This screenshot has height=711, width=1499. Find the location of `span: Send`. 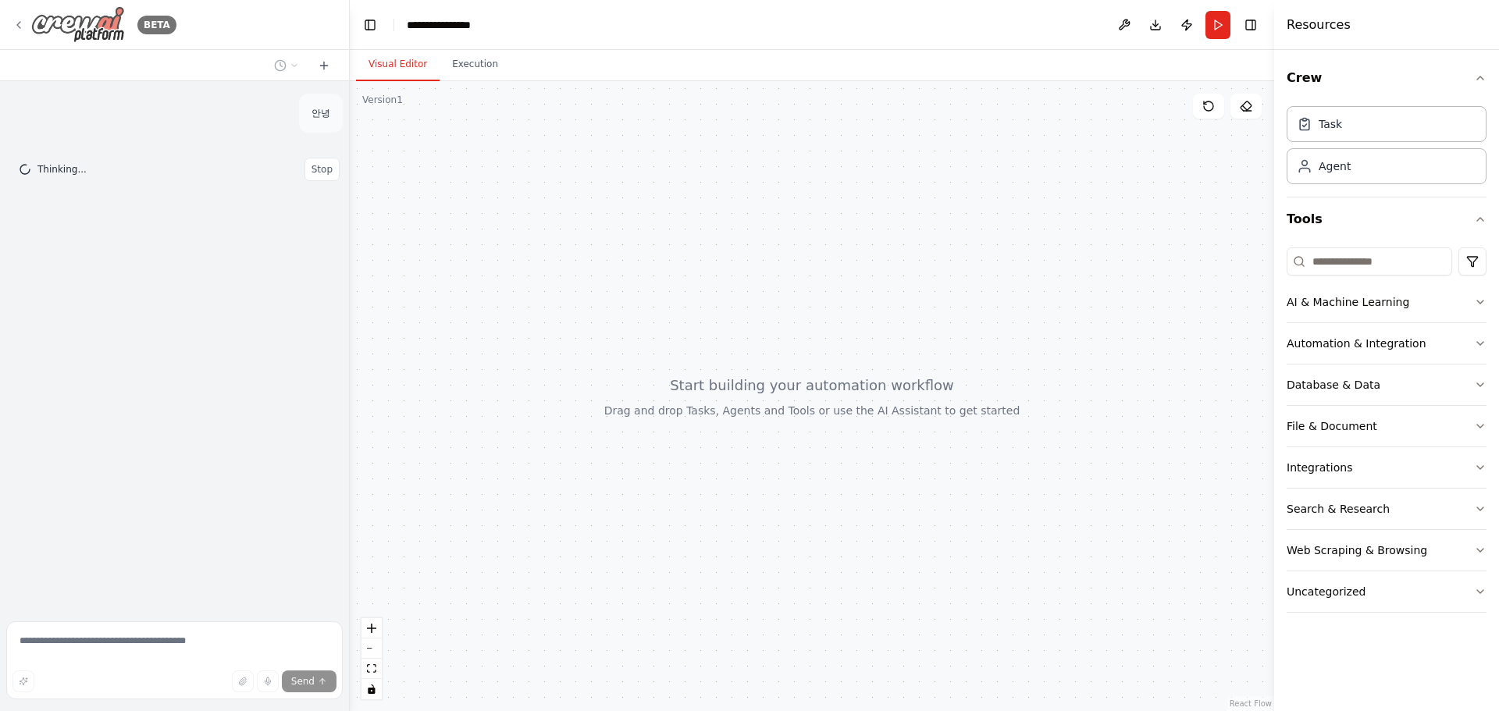

span: Send is located at coordinates (303, 682).